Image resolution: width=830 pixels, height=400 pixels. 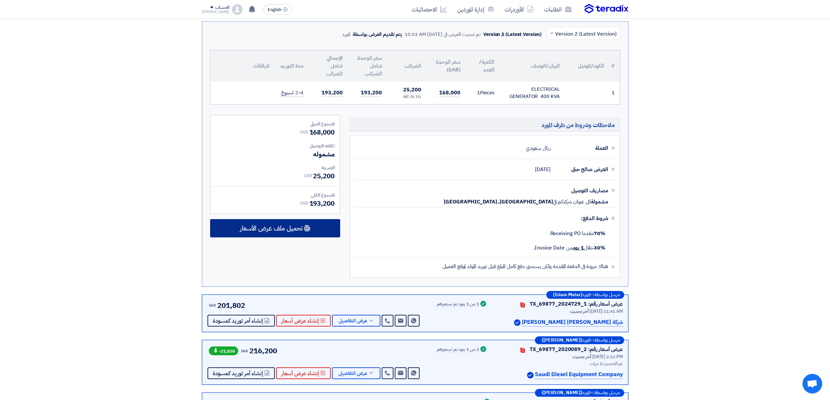 What do you see at coordinates (223, 351) in the screenshot?
I see `span: -21,850` at bounding box center [223, 351].